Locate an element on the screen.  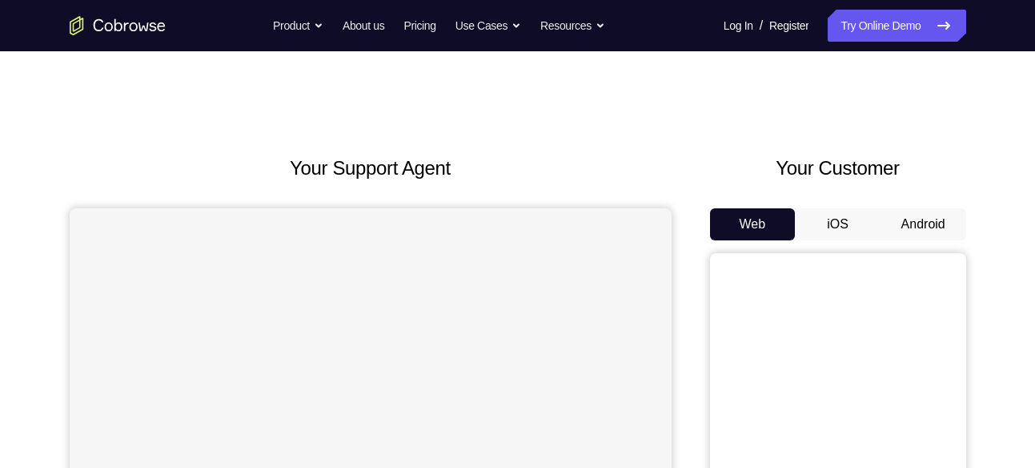
button: Web is located at coordinates (753, 224).